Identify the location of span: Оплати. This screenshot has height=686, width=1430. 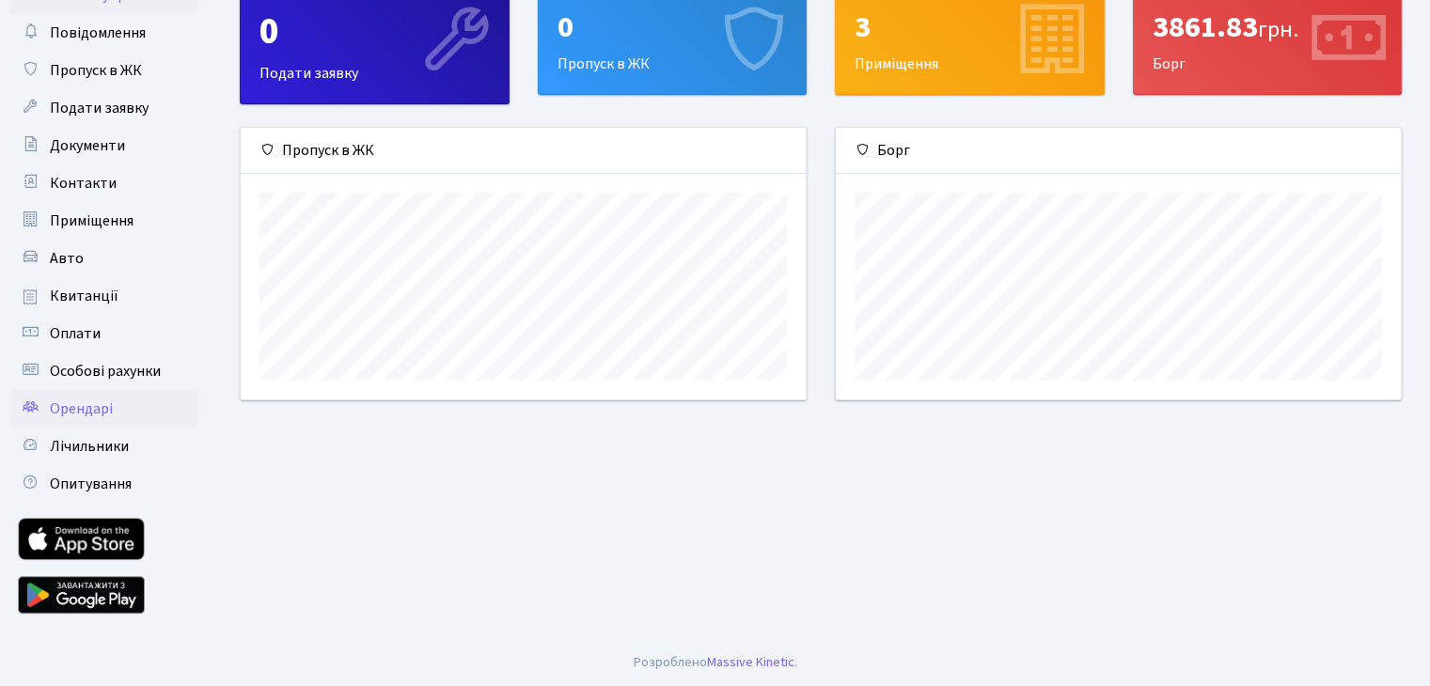
(75, 334).